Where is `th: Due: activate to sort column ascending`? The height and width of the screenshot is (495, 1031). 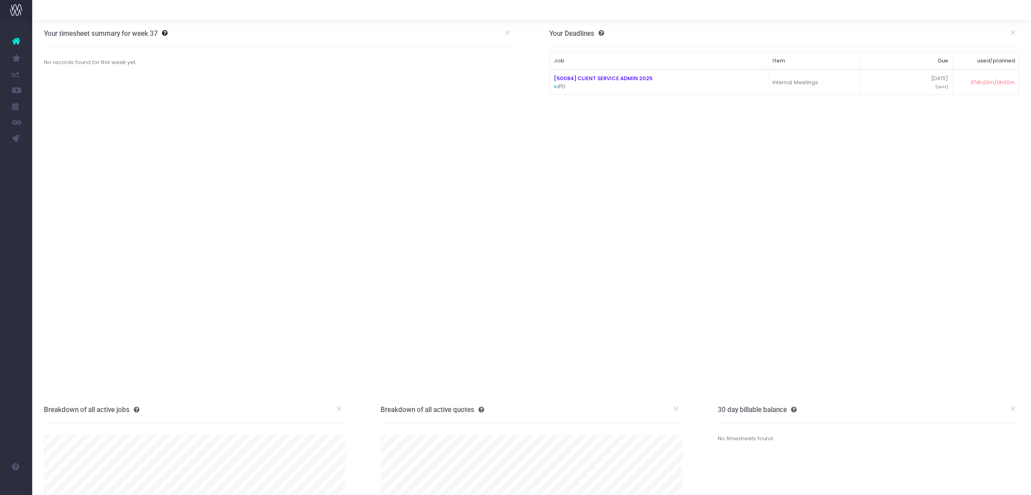
th: Due: activate to sort column ascending is located at coordinates (906, 61).